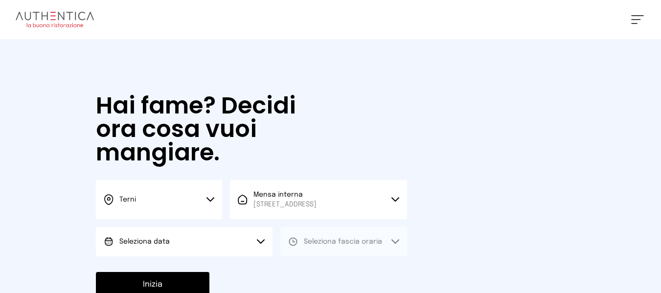 The width and height of the screenshot is (661, 293). Describe the element at coordinates (55, 20) in the screenshot. I see `img: logo.8f33a47.png` at that location.